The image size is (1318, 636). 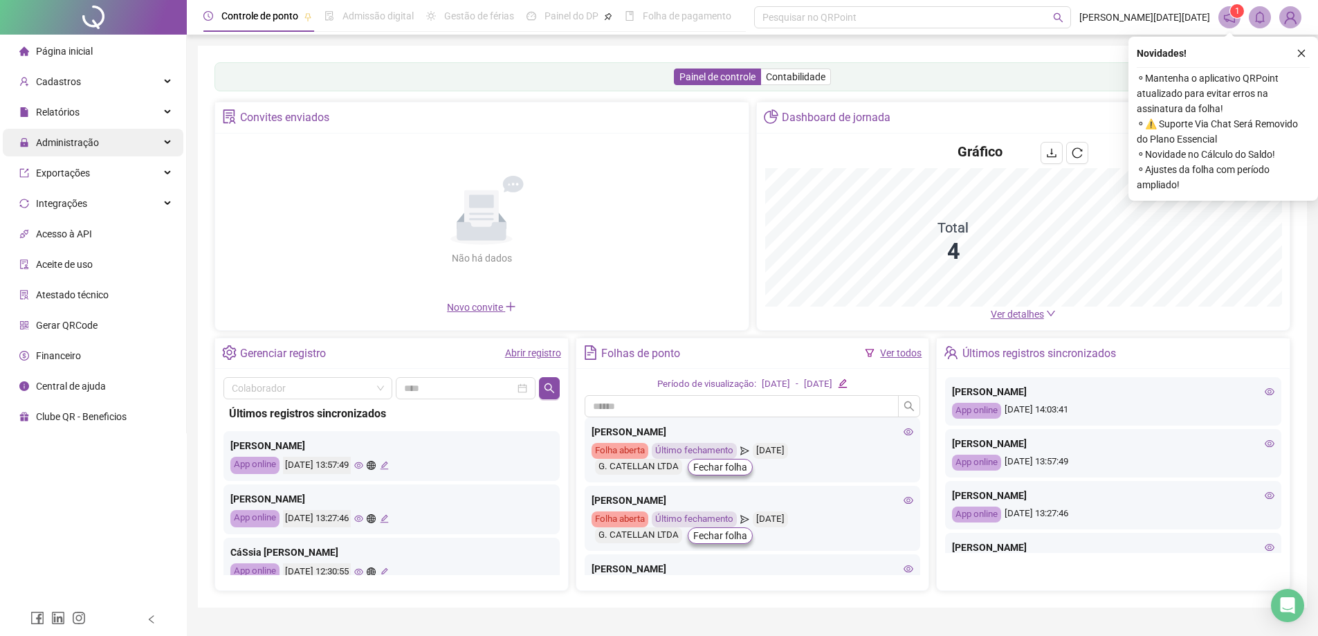 What do you see at coordinates (24, 386) in the screenshot?
I see `span: info-circle` at bounding box center [24, 386].